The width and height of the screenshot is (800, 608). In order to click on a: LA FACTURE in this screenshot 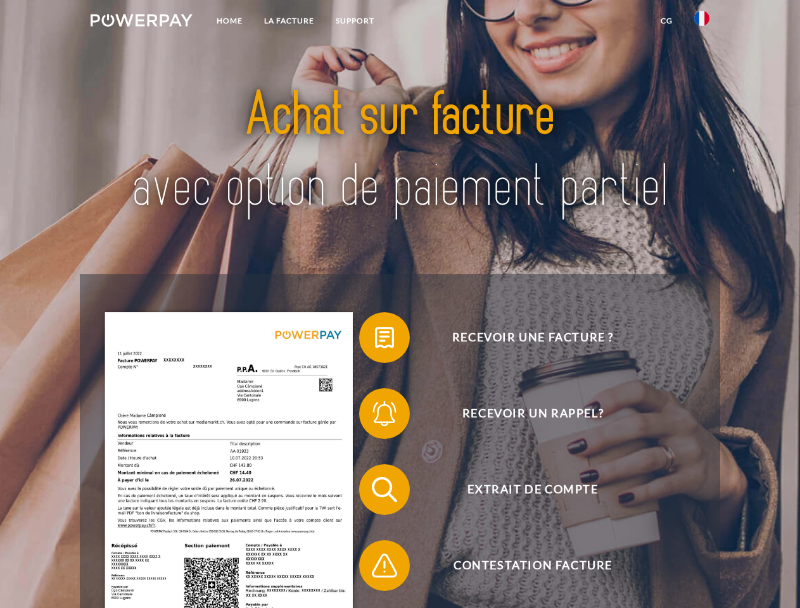, I will do `click(289, 21)`.